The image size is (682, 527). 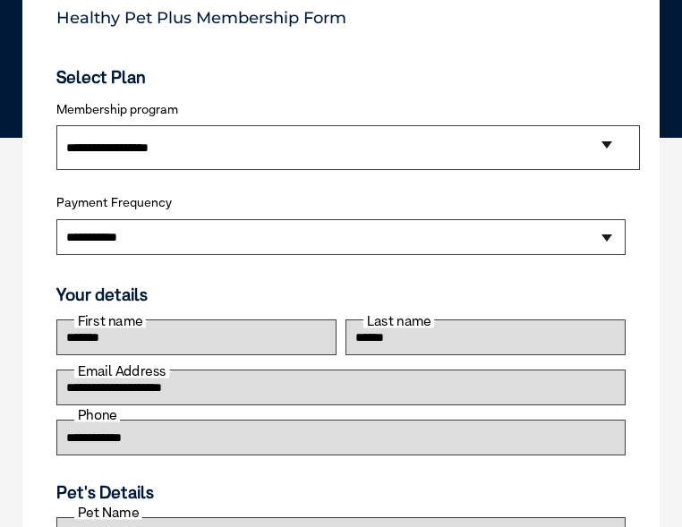 I want to click on h3: Pet's Details, so click(x=341, y=492).